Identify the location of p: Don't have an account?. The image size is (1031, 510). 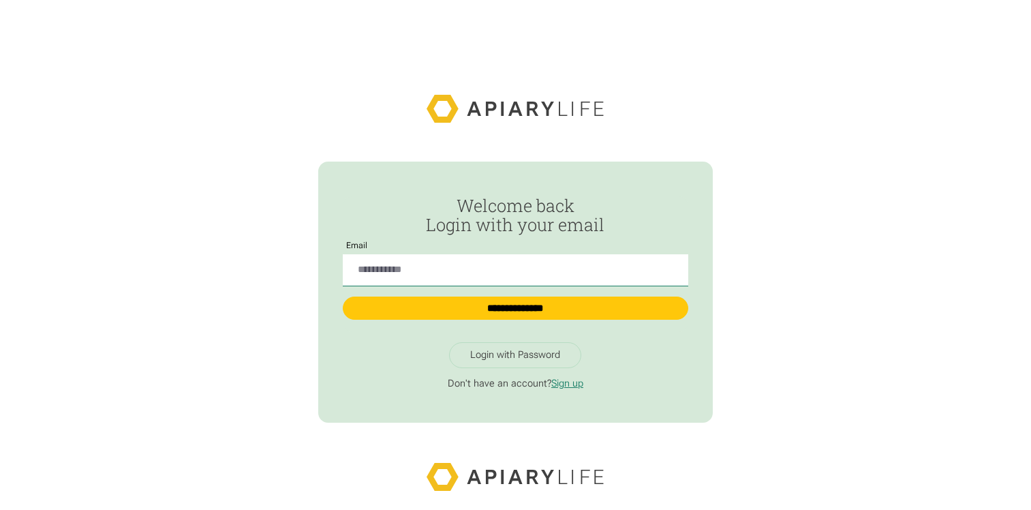
(515, 384).